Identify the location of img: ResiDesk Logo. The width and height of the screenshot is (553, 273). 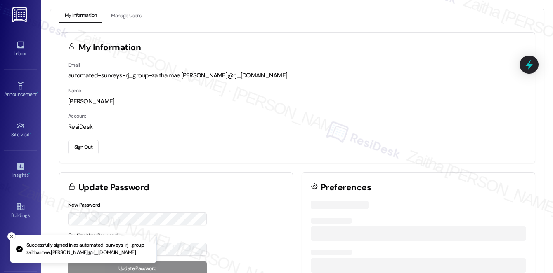
(20, 14).